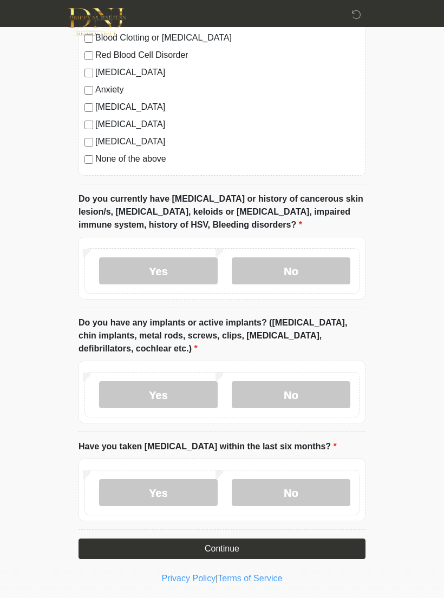  What do you see at coordinates (96, 22) in the screenshot?
I see `img: DNJ Med Boutique Logo` at bounding box center [96, 22].